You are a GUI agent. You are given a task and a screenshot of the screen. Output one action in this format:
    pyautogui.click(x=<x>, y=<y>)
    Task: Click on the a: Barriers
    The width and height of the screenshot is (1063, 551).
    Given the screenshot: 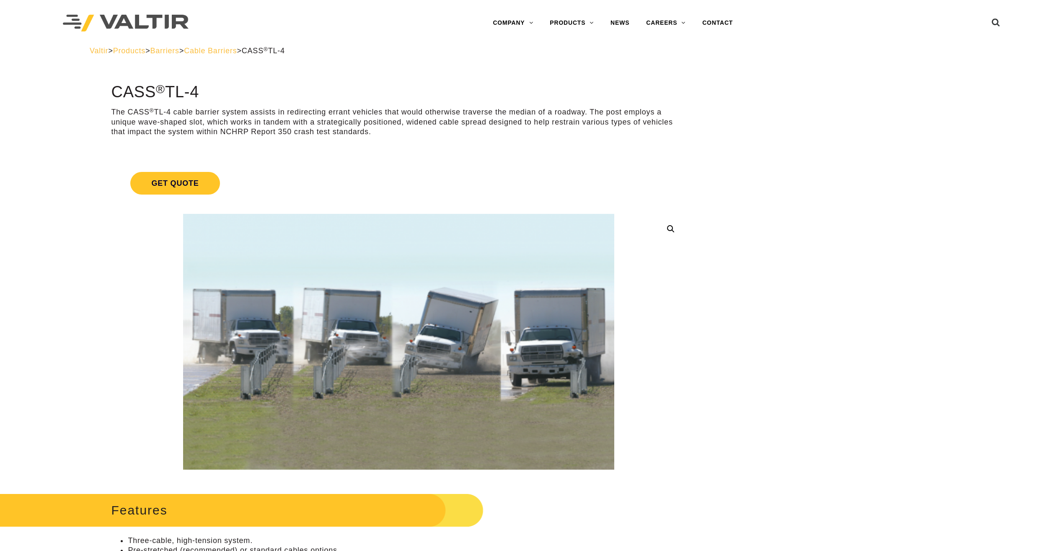 What is the action you would take?
    pyautogui.click(x=164, y=51)
    